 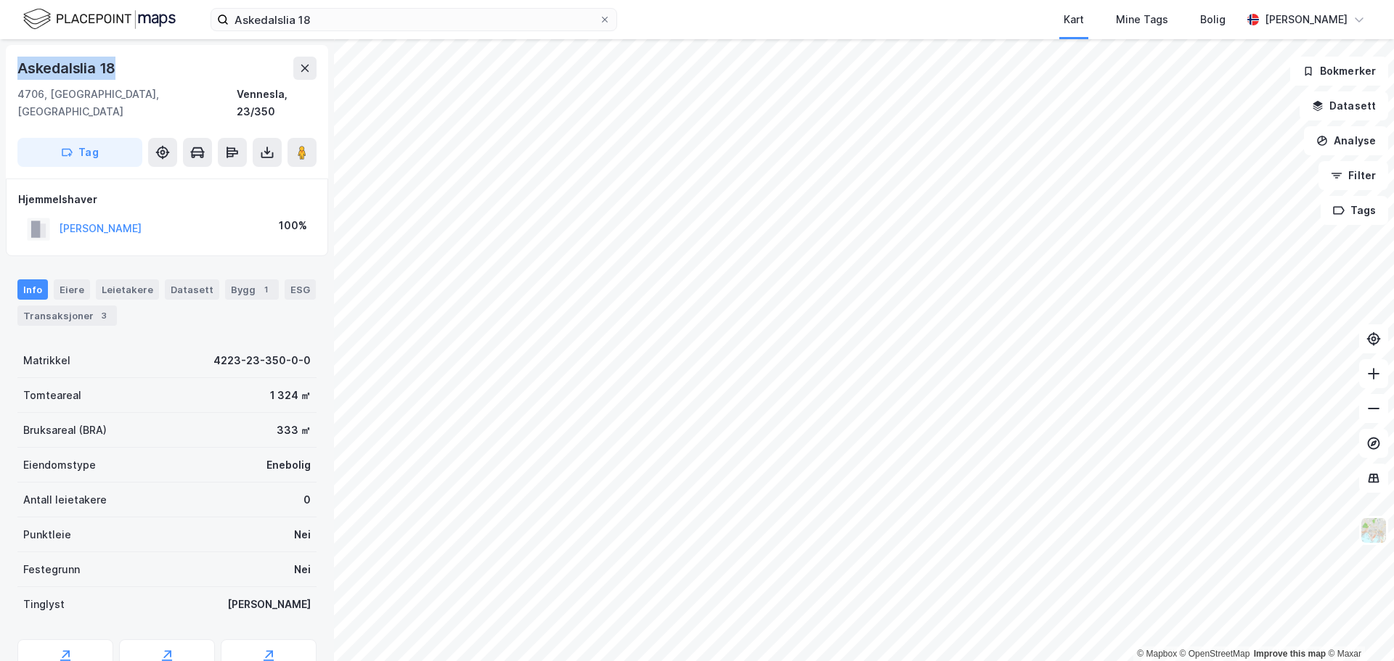 What do you see at coordinates (47, 535) in the screenshot?
I see `div: Punktleie` at bounding box center [47, 535].